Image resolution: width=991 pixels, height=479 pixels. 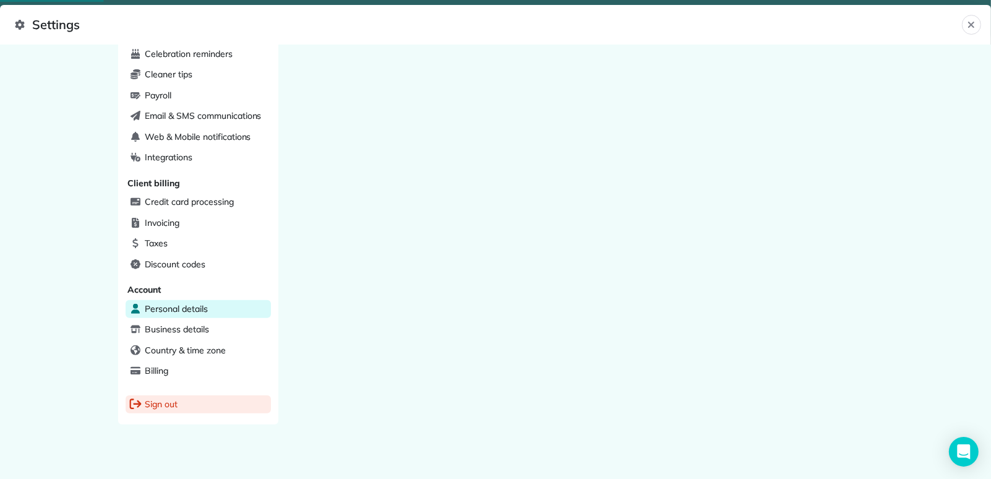 I want to click on a: Web & Mobile notifications, so click(x=198, y=137).